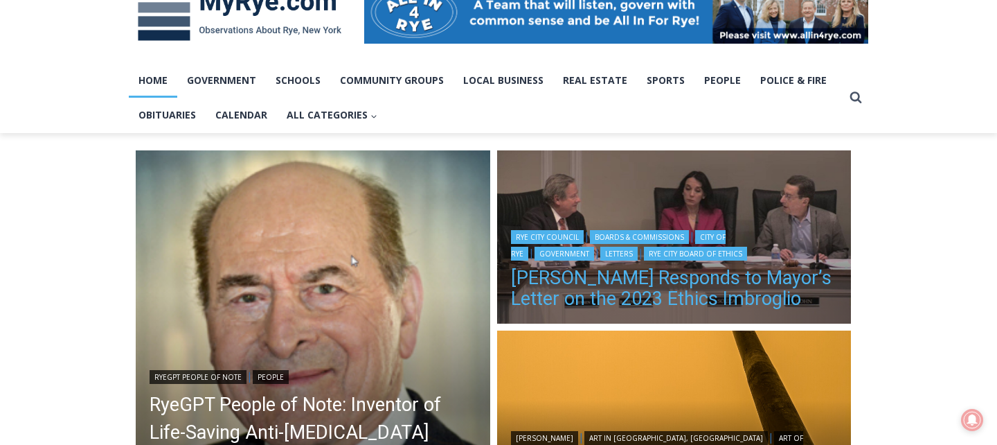 The height and width of the screenshot is (445, 997). What do you see at coordinates (503, 80) in the screenshot?
I see `a: Local Business` at bounding box center [503, 80].